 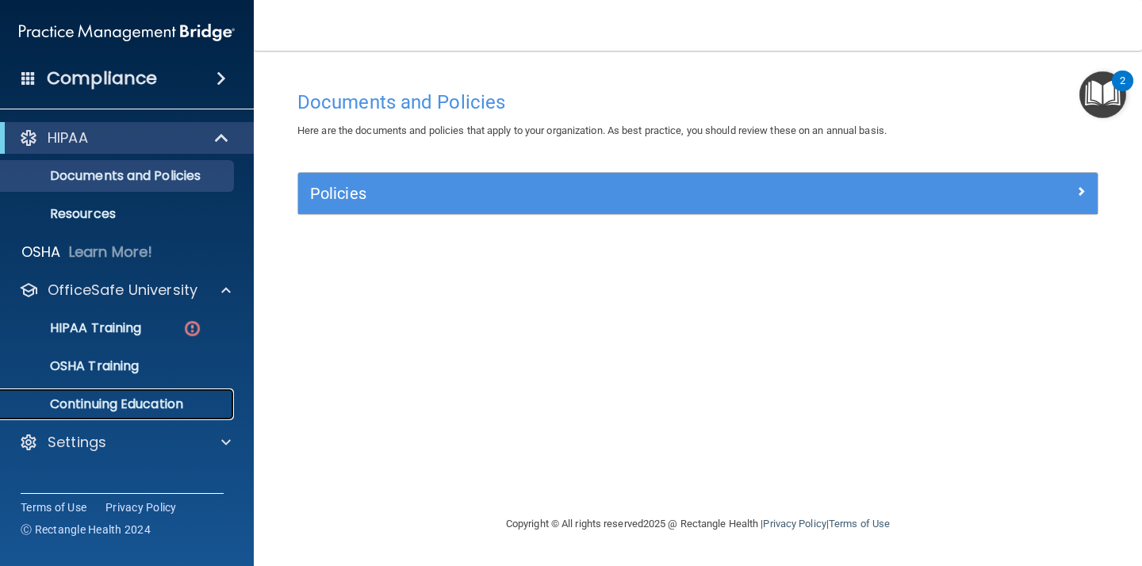 I want to click on p: Continuing Education, so click(x=118, y=404).